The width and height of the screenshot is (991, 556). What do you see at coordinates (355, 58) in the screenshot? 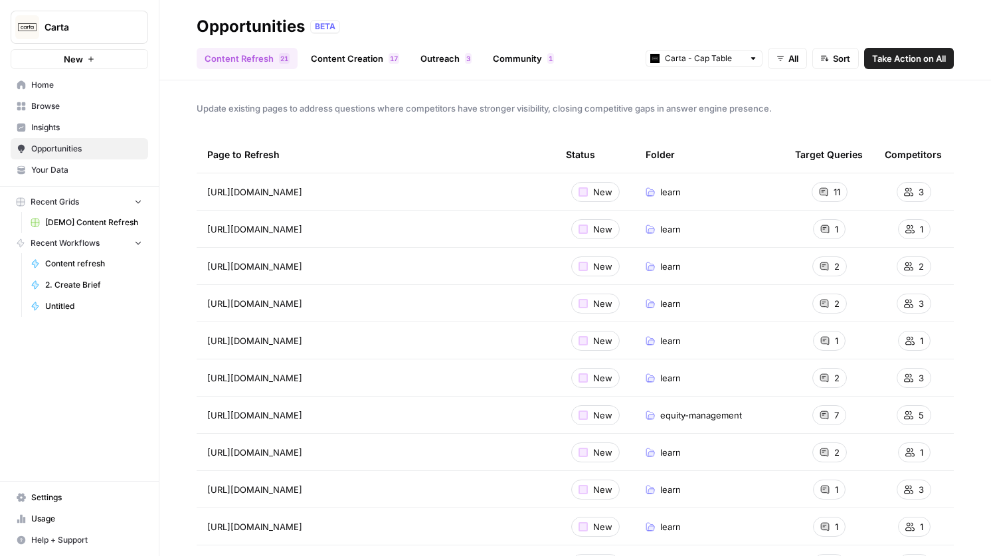
I see `a: Content Creation17` at bounding box center [355, 58].